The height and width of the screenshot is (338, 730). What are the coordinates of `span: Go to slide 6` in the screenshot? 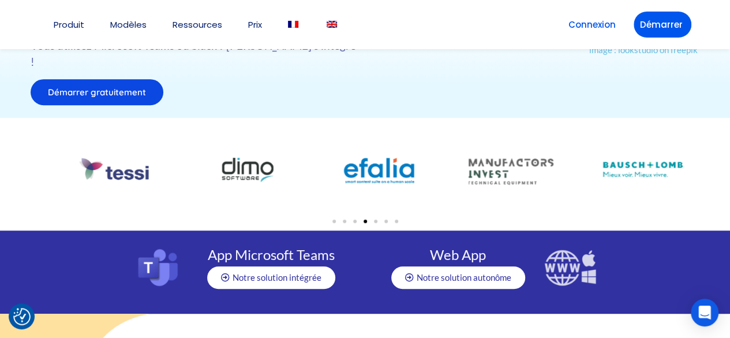 It's located at (386, 221).